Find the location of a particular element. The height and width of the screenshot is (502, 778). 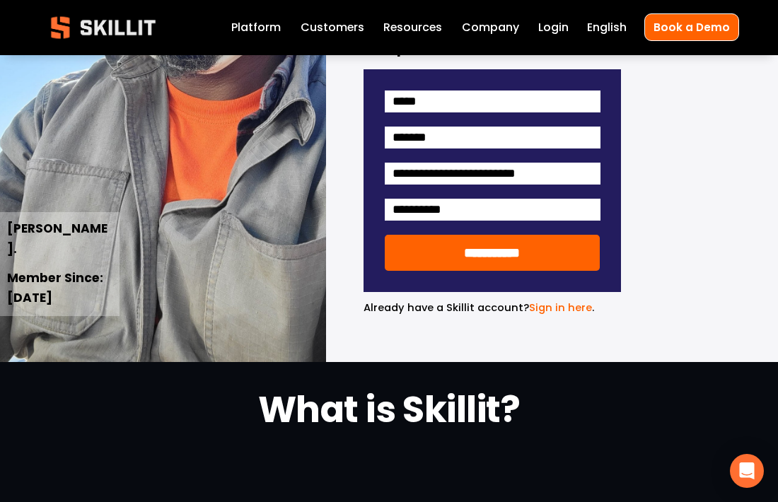

div: language picker is located at coordinates (607, 27).